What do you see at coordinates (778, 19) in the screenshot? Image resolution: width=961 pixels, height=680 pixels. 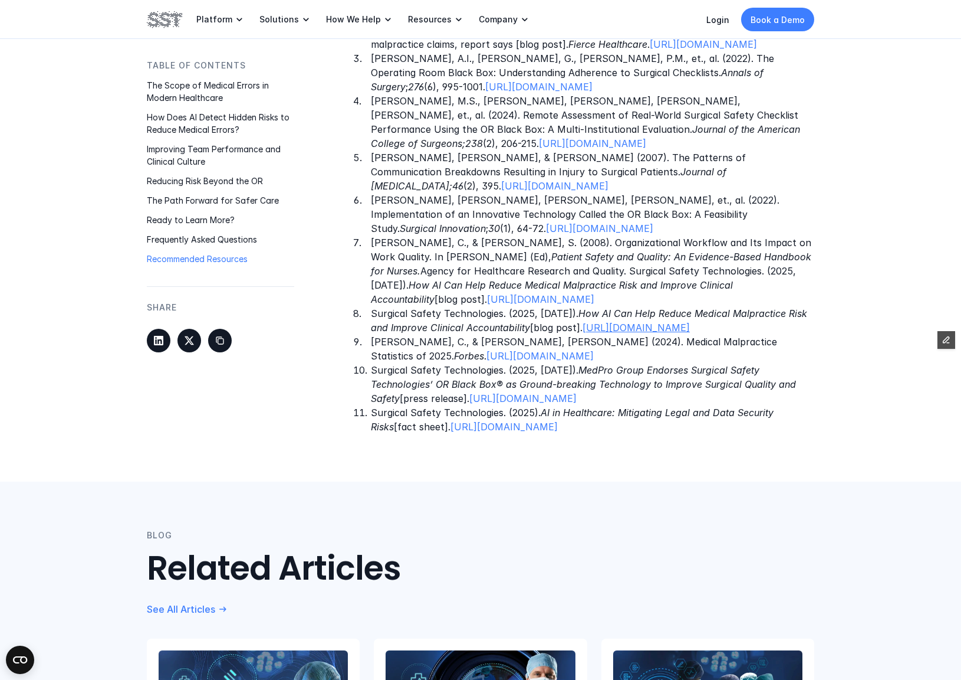 I see `p: Book a Demo` at bounding box center [778, 19].